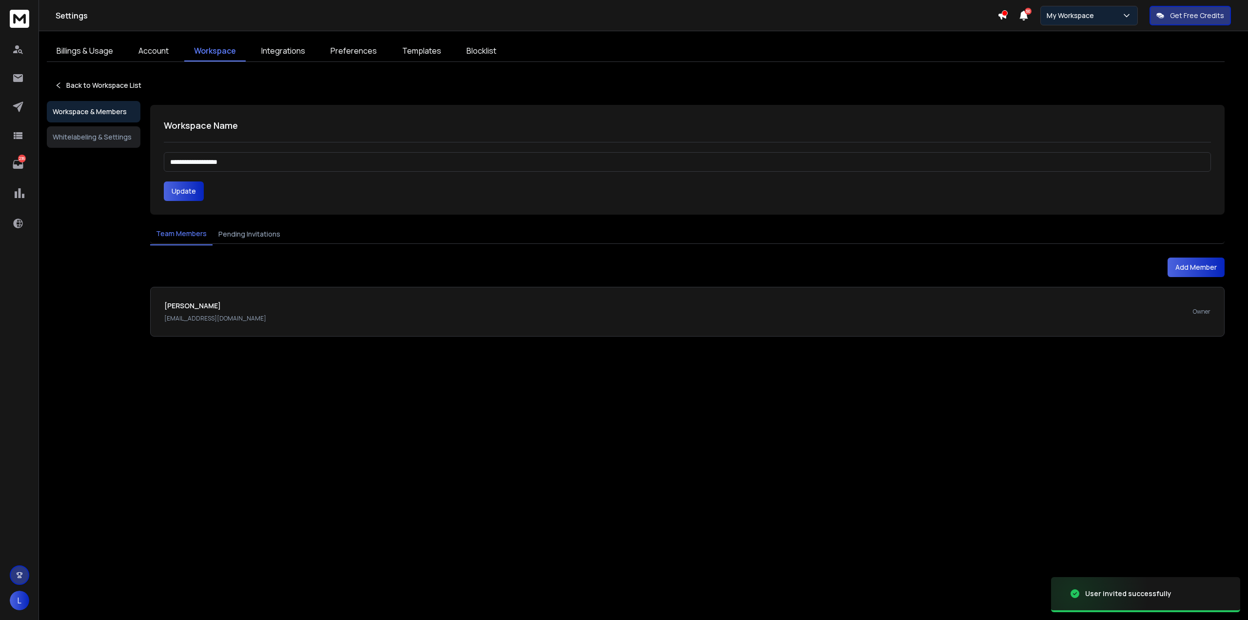  What do you see at coordinates (184, 191) in the screenshot?
I see `button: Update` at bounding box center [184, 191].